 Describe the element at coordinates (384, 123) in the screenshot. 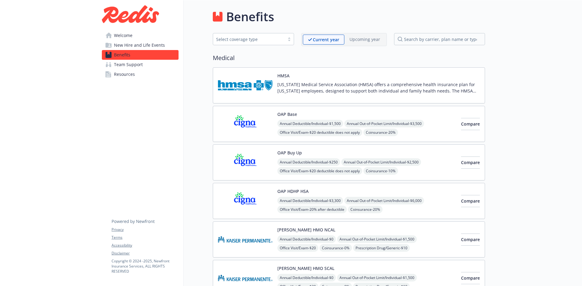

I see `span: Annual Out-of-Pocket Limit/Individual - $3,500` at that location.